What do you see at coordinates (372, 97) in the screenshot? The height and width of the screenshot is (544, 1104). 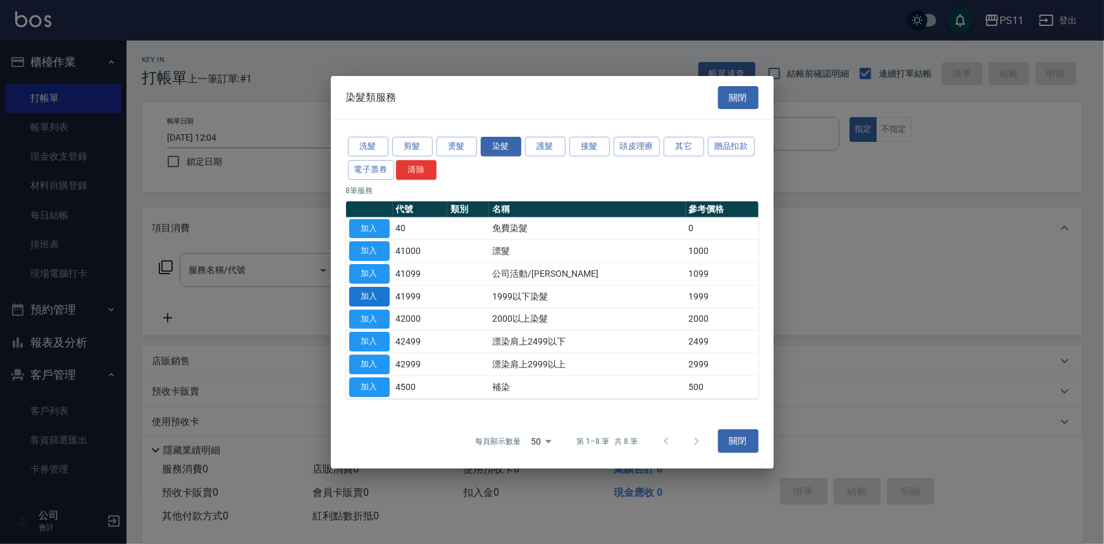 I see `span: 染髮類服務` at bounding box center [372, 97].